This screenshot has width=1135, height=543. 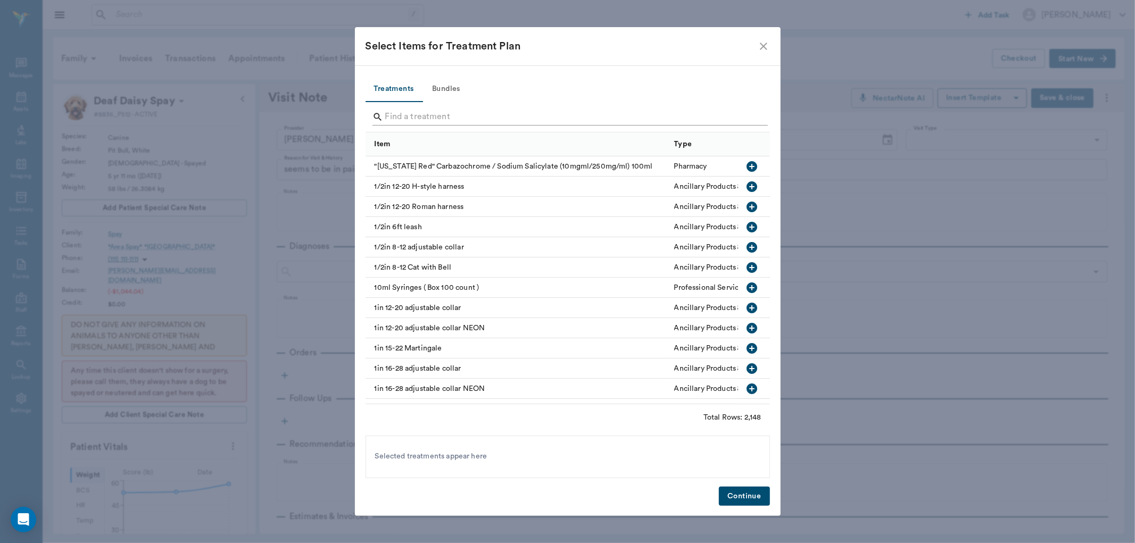 What do you see at coordinates (763, 46) in the screenshot?
I see `button: close` at bounding box center [763, 46].